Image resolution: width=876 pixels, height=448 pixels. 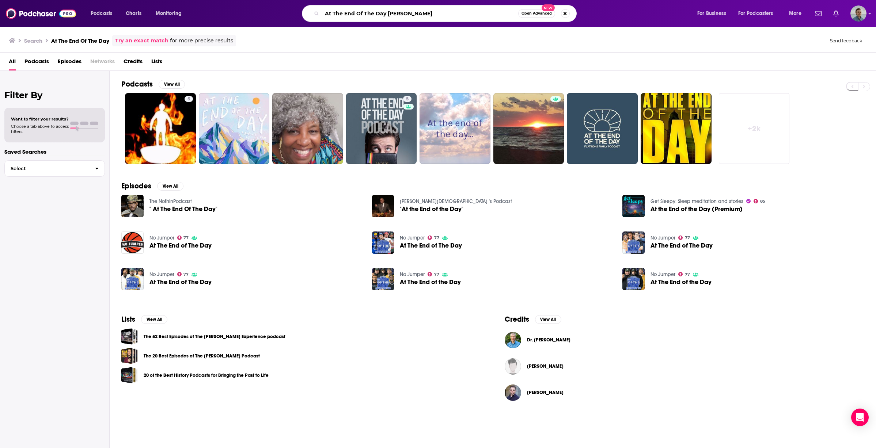 I want to click on span: 85, so click(x=762, y=201).